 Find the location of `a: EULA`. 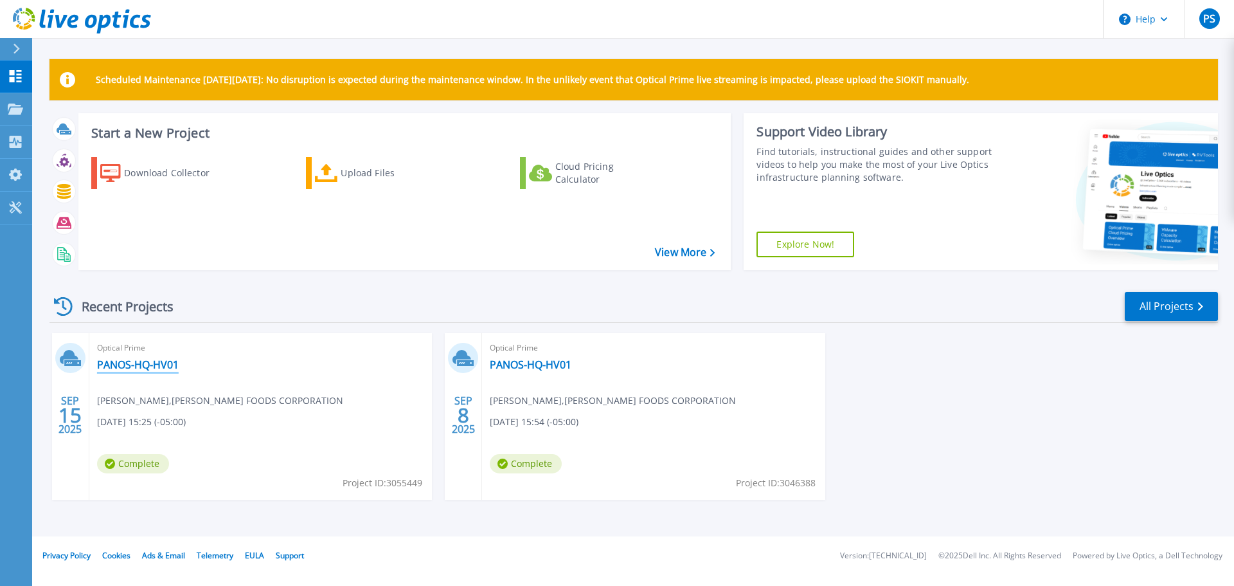

a: EULA is located at coordinates (255, 555).